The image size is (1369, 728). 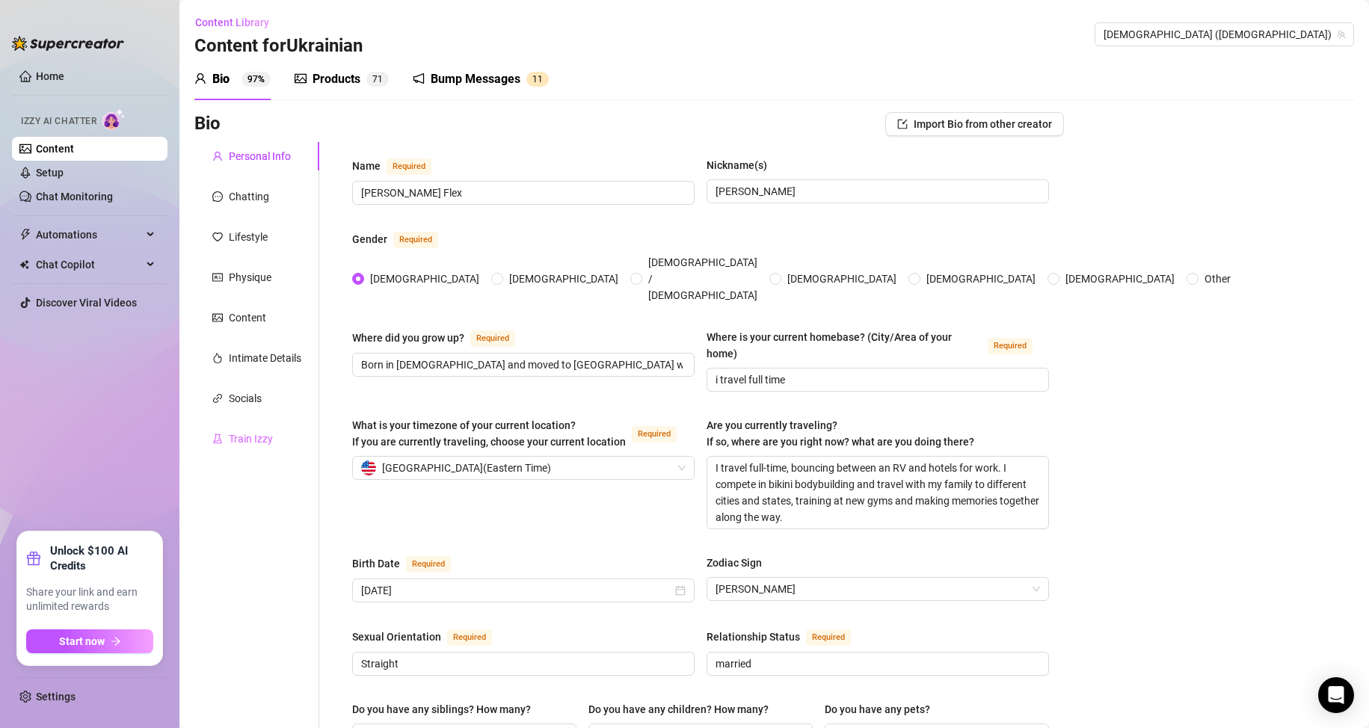 What do you see at coordinates (375, 79) in the screenshot?
I see `span: 7` at bounding box center [375, 79].